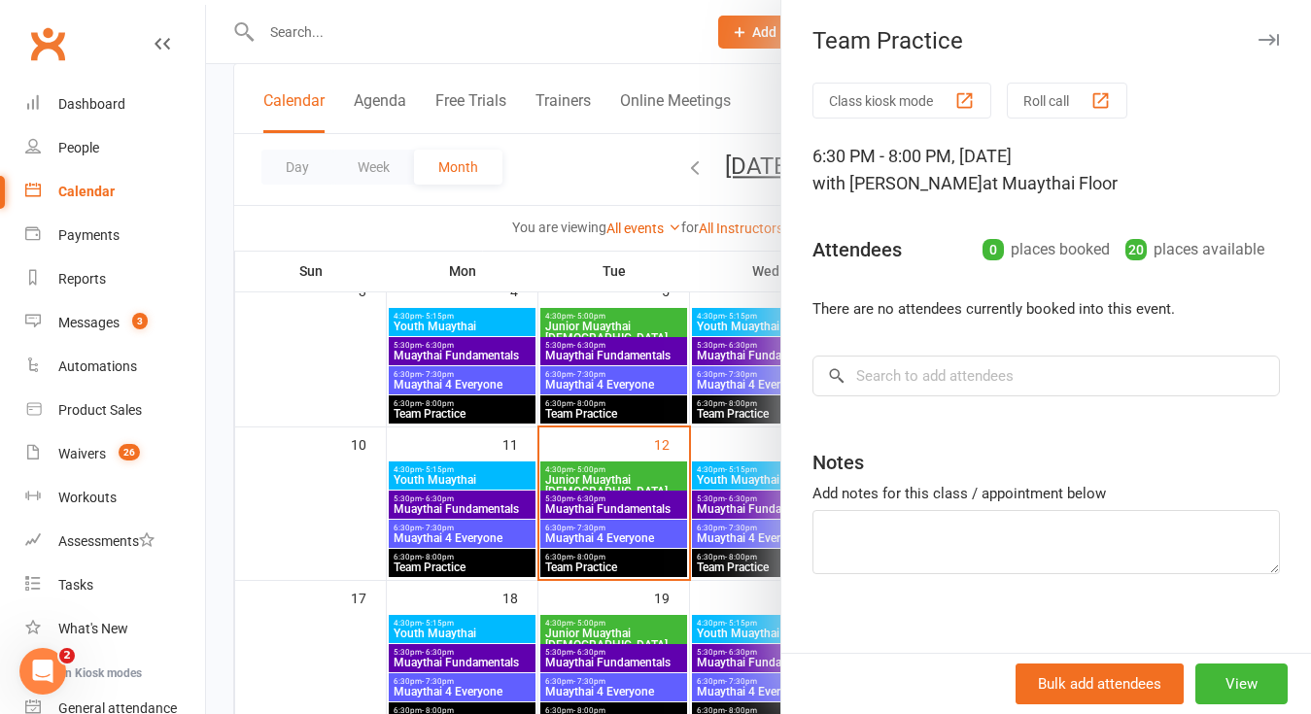 The width and height of the screenshot is (1311, 714). Describe the element at coordinates (115, 323) in the screenshot. I see `a: Messages 3` at that location.